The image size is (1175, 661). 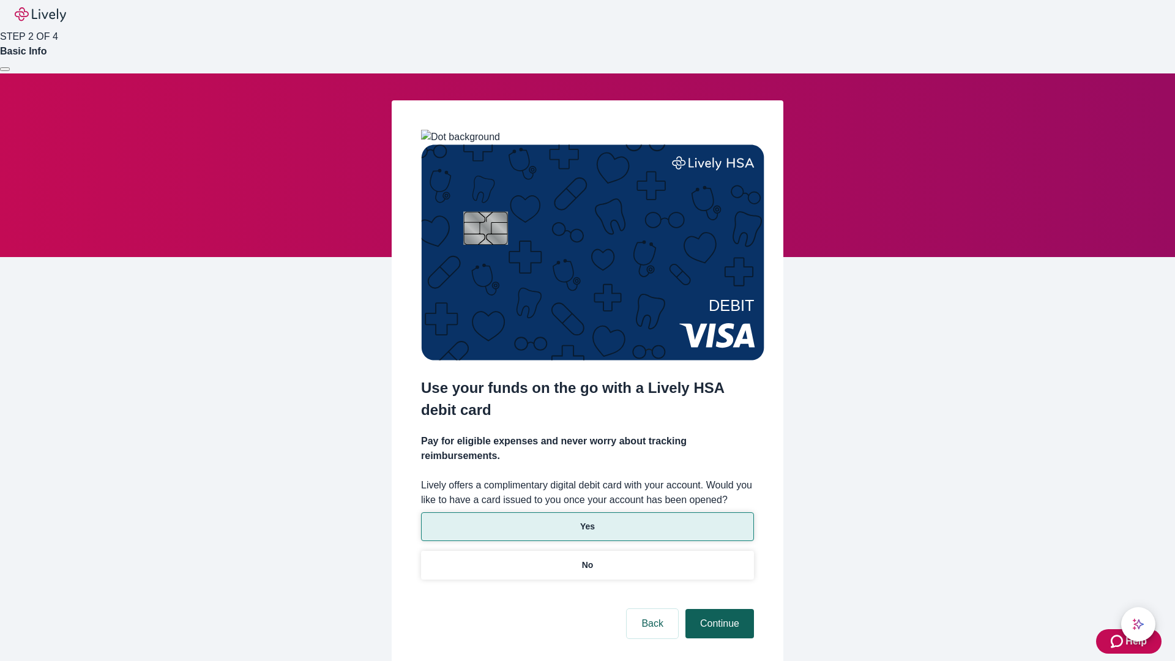 I want to click on p: Yes, so click(x=588, y=526).